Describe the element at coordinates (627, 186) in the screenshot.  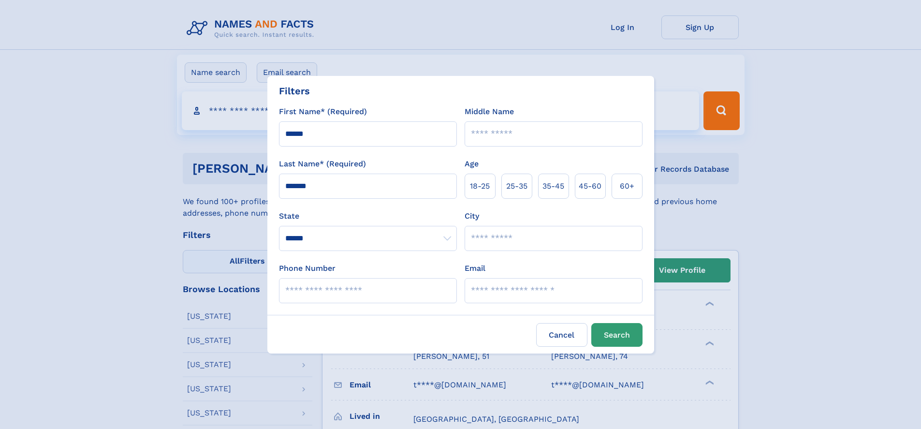
I see `span: 60+` at that location.